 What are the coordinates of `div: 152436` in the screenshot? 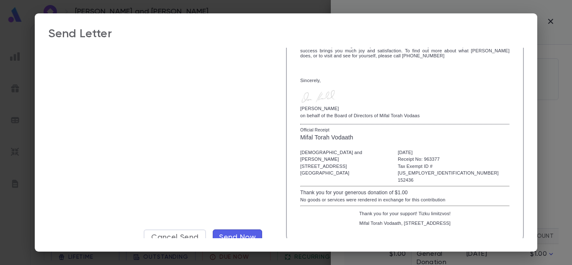 It's located at (453, 180).